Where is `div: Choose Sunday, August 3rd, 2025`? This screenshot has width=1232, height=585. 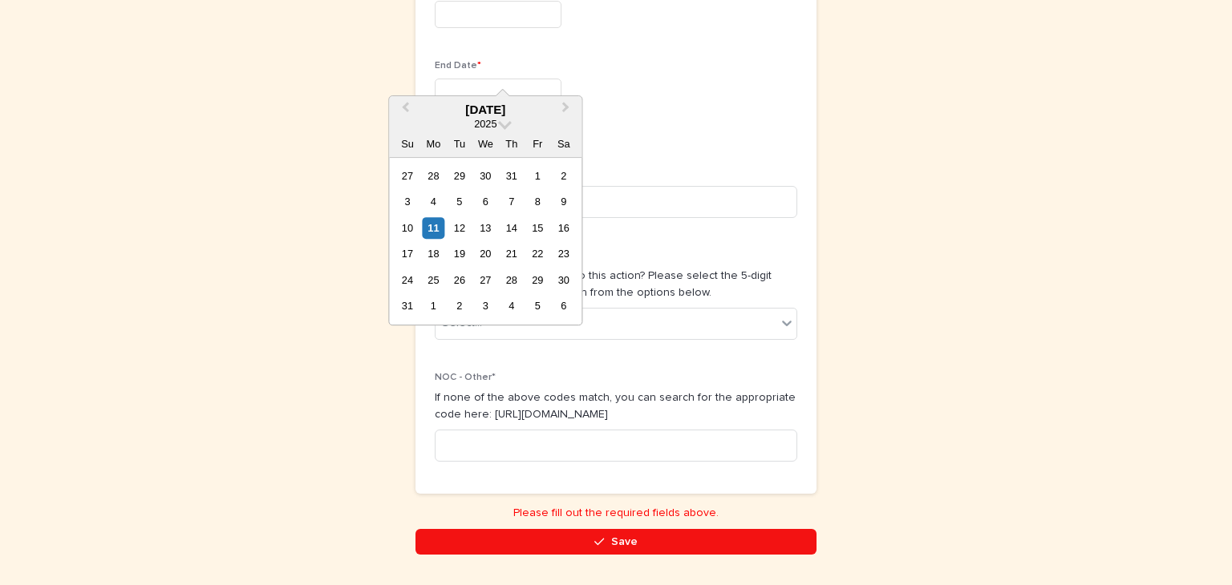
div: Choose Sunday, August 3rd, 2025 is located at coordinates (407, 202).